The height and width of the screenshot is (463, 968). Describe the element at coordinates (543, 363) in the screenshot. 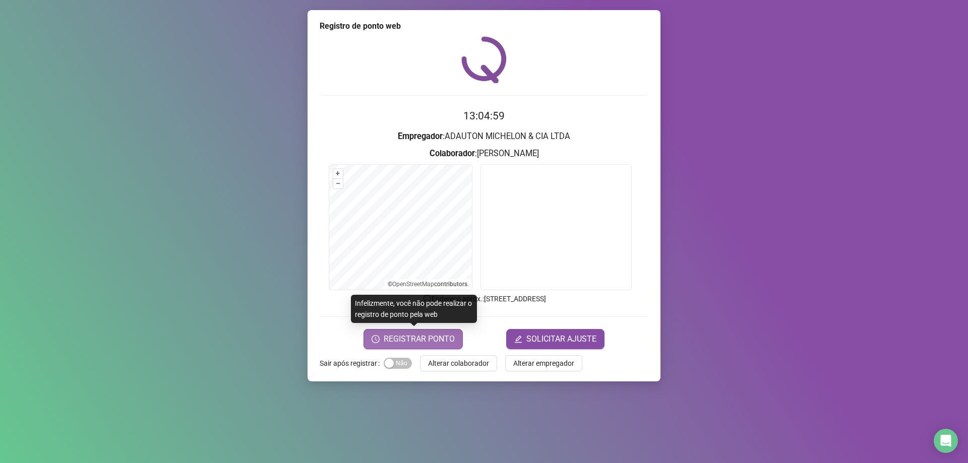

I see `span: Alterar empregador` at that location.